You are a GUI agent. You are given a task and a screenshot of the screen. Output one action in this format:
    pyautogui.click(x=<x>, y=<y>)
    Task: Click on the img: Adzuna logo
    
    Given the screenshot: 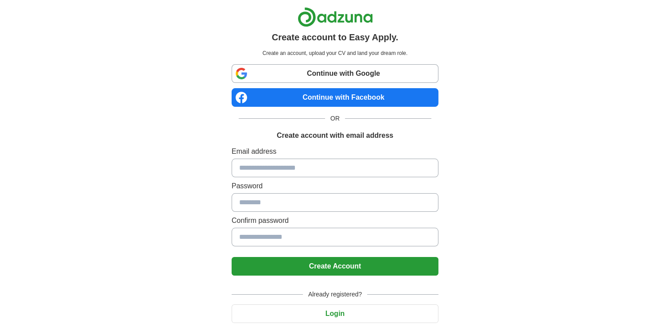 What is the action you would take?
    pyautogui.click(x=335, y=17)
    